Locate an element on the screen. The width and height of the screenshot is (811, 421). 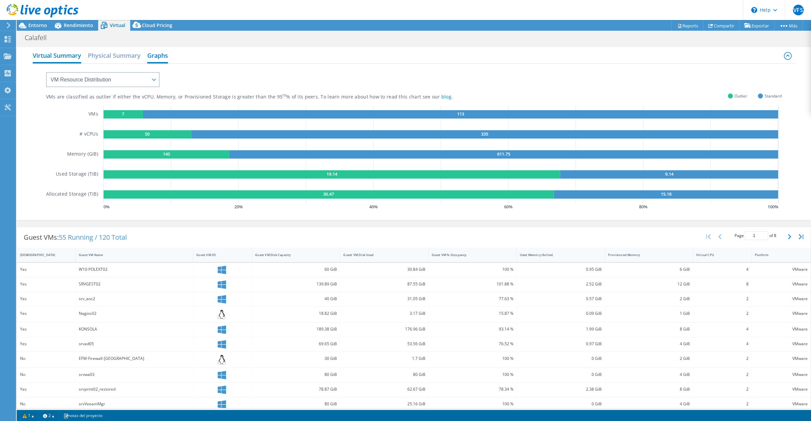
text: 0 % is located at coordinates (106, 207).